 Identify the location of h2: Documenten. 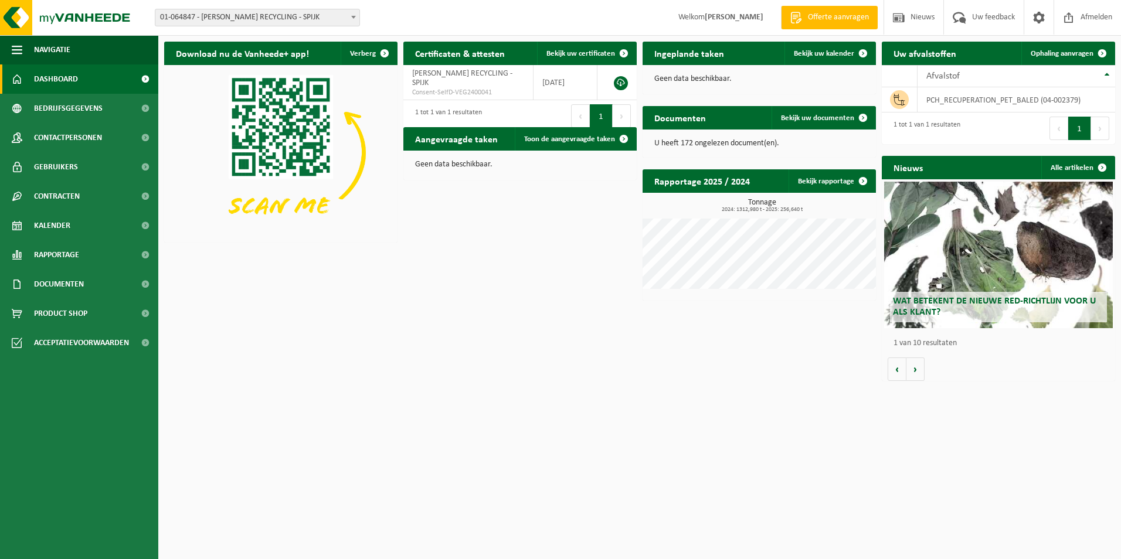
(680, 117).